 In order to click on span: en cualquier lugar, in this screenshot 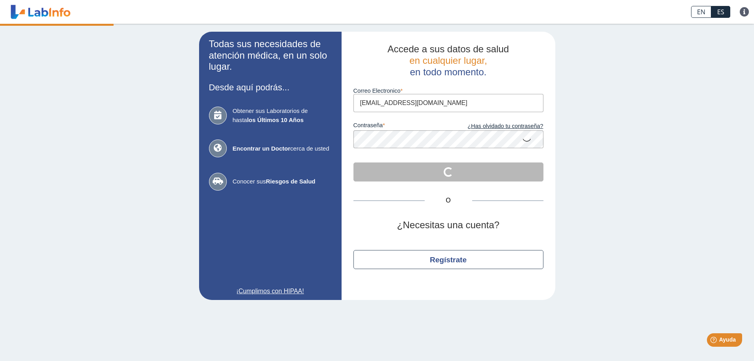, I will do `click(448, 60)`.